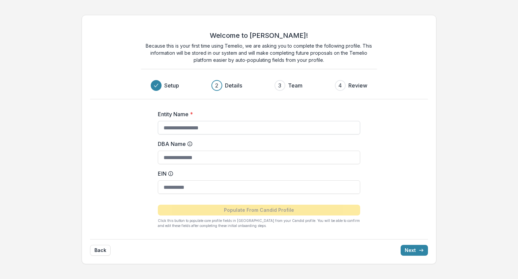 This screenshot has height=279, width=518. I want to click on div: 2, so click(217, 85).